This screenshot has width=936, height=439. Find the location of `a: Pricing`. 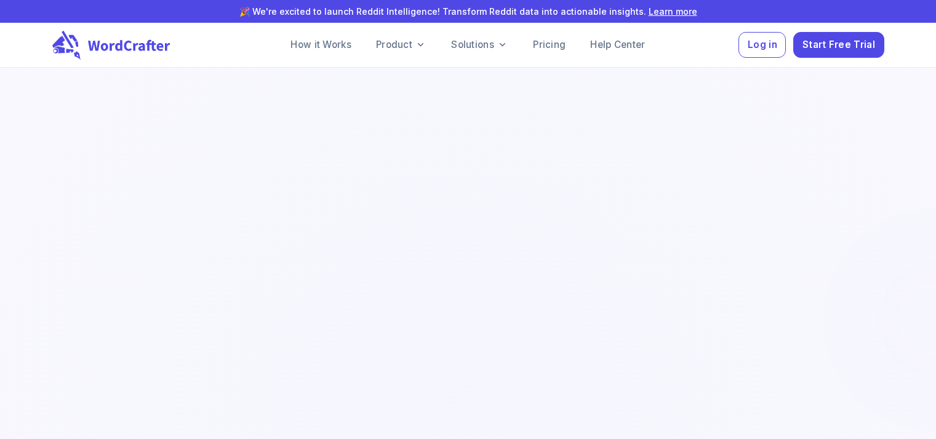

a: Pricing is located at coordinates (549, 45).